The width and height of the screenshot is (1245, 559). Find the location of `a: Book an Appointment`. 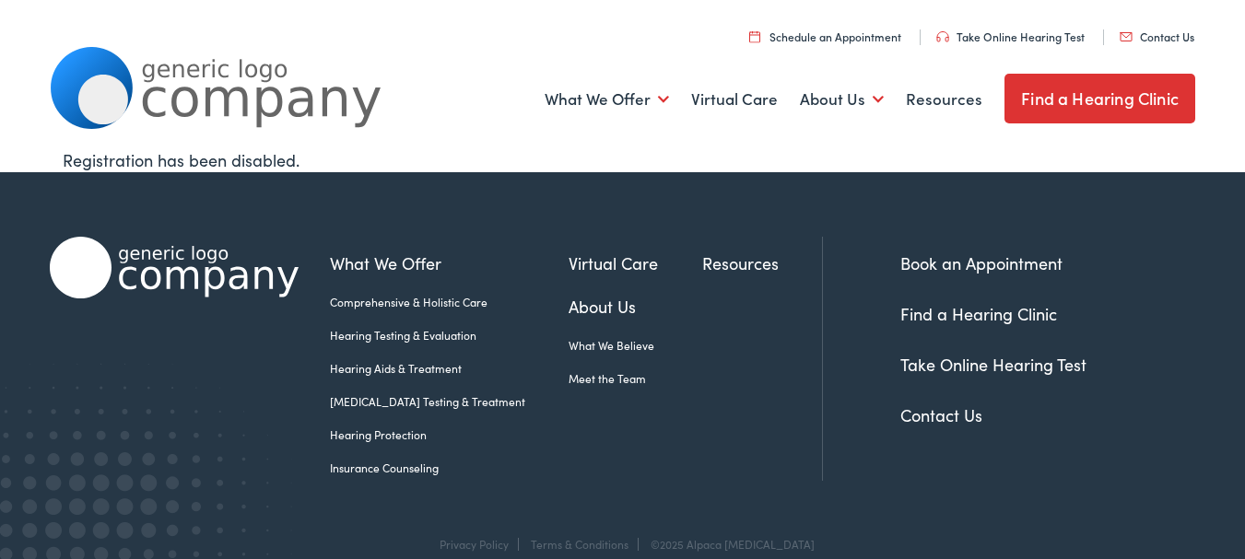

a: Book an Appointment is located at coordinates (981, 263).